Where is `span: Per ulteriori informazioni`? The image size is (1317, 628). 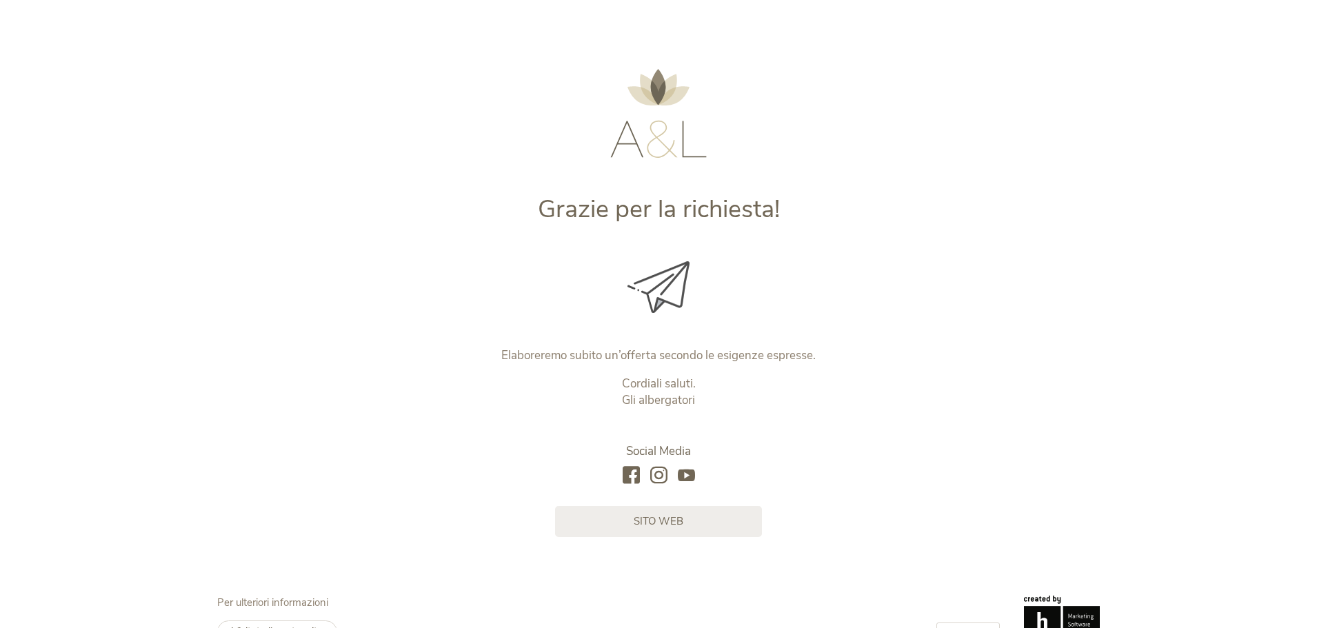
span: Per ulteriori informazioni is located at coordinates (272, 603).